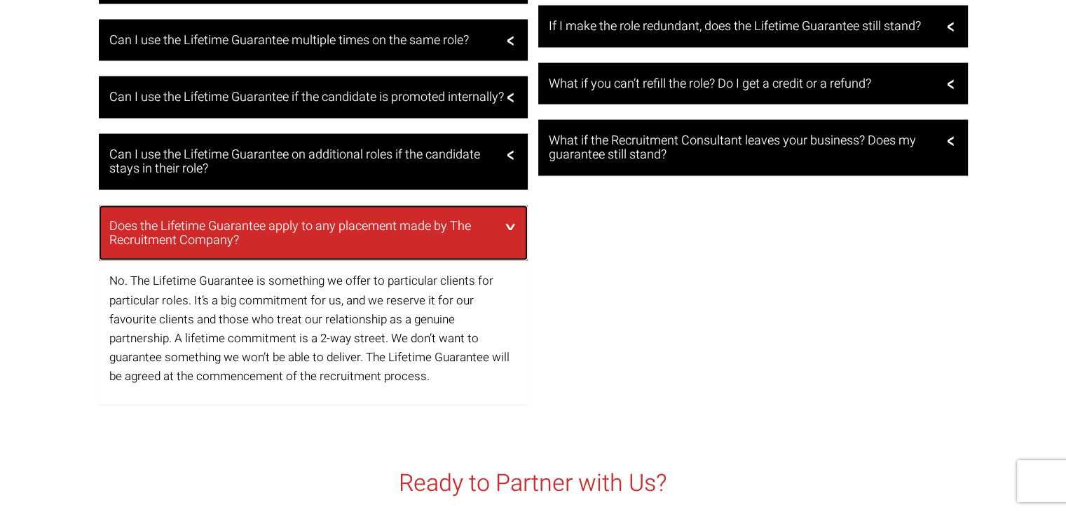  I want to click on h3: If I make the role redundant, does the Lifetime Guarantee still stand?, so click(751, 27).